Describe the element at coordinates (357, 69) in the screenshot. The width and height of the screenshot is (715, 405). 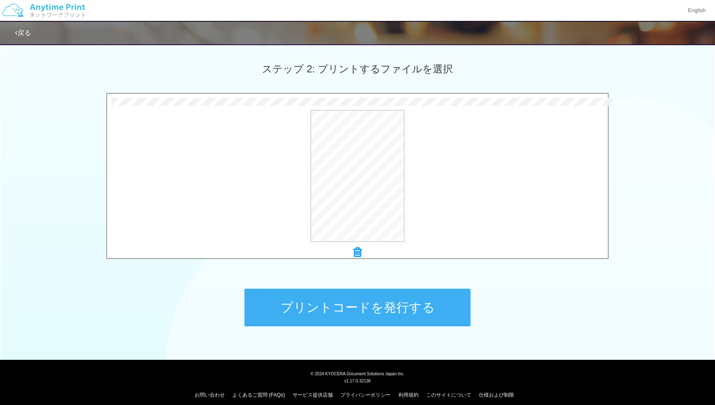
I see `span: ステップ 2: プリントするファイルを選択` at that location.